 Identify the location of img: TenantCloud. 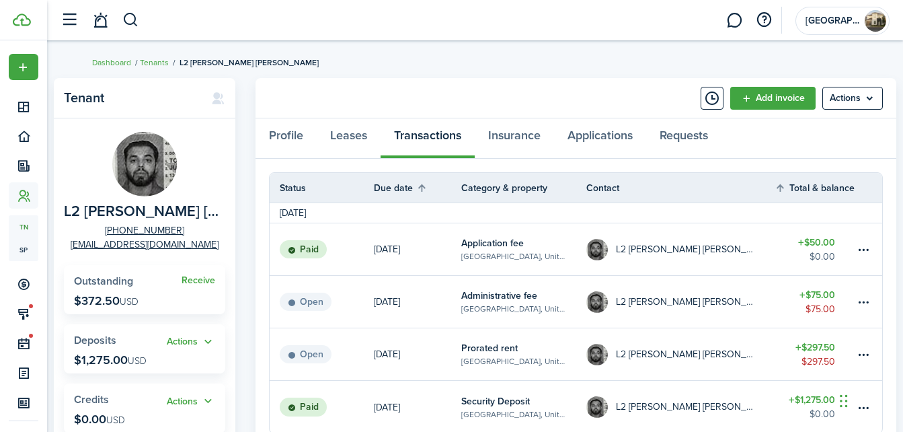
(22, 19).